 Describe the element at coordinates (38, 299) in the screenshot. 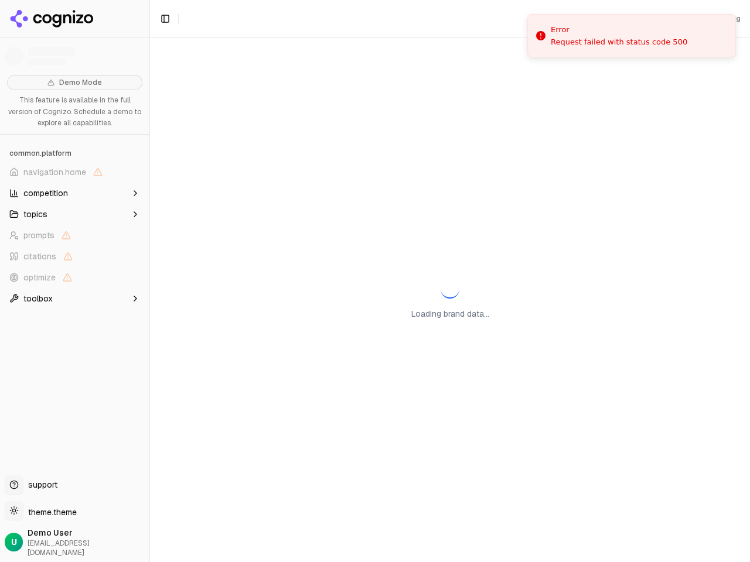

I see `span: toolbox` at that location.